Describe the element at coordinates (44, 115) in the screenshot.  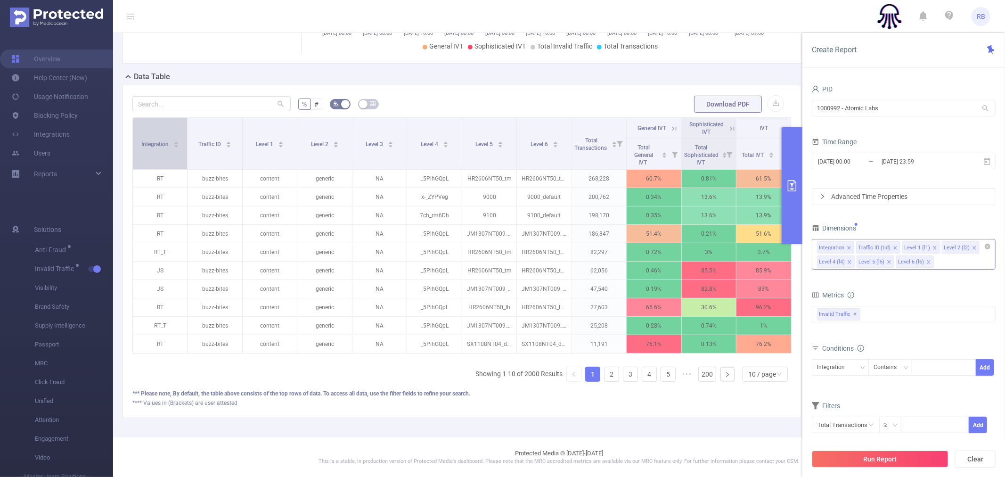
I see `a: Blocking Policy` at that location.